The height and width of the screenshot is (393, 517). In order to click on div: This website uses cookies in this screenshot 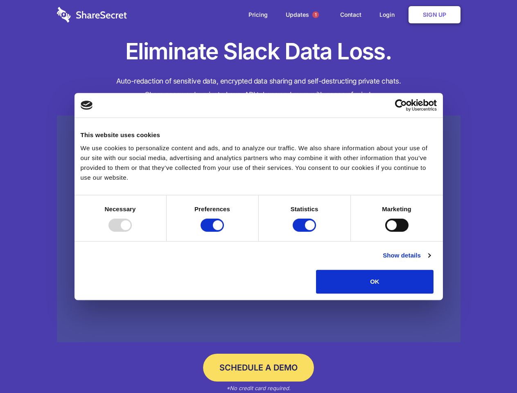, I will do `click(259, 135)`.